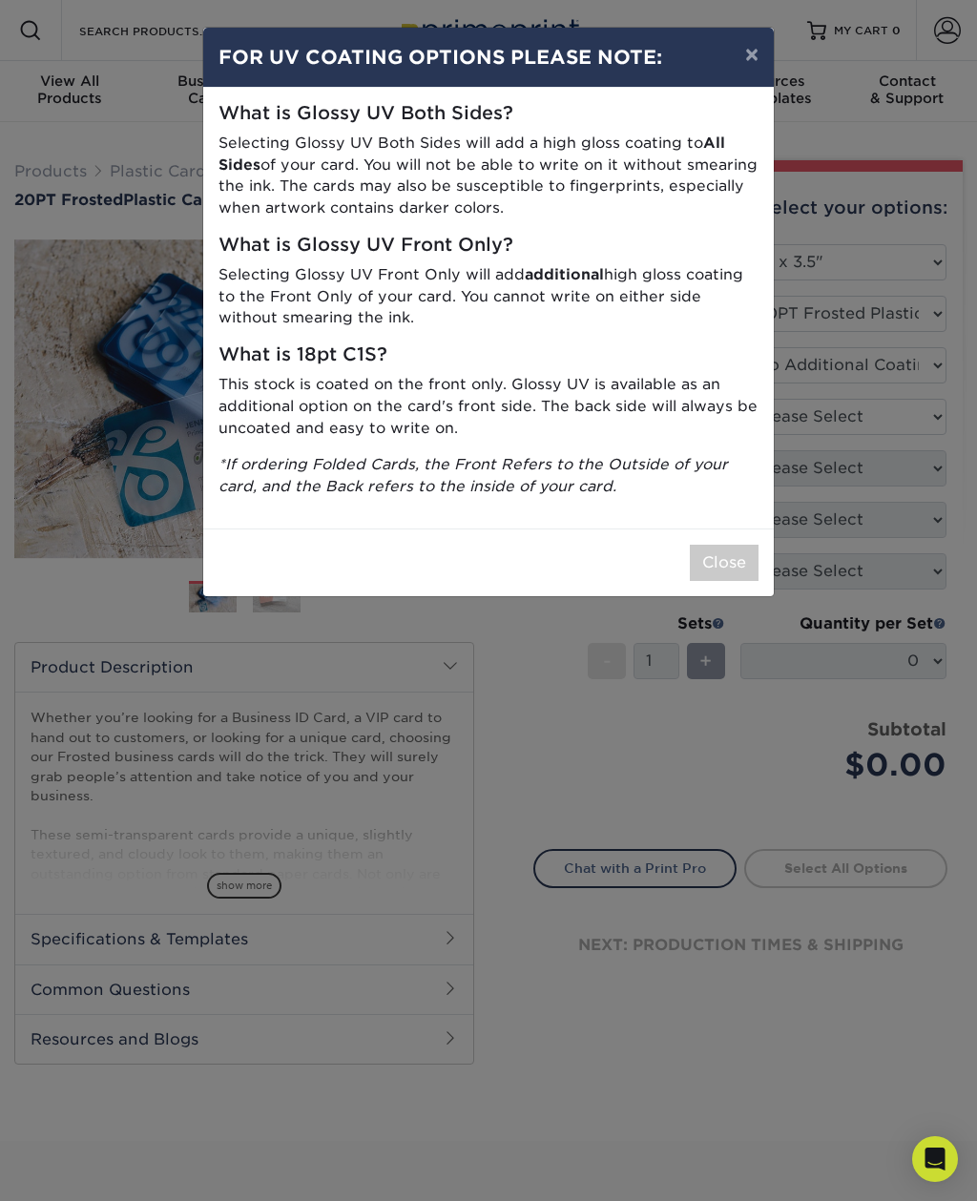 This screenshot has height=1201, width=977. Describe the element at coordinates (488, 57) in the screenshot. I see `h4: FOR UV COATING OPTIONS PLEASE NOTE:` at that location.